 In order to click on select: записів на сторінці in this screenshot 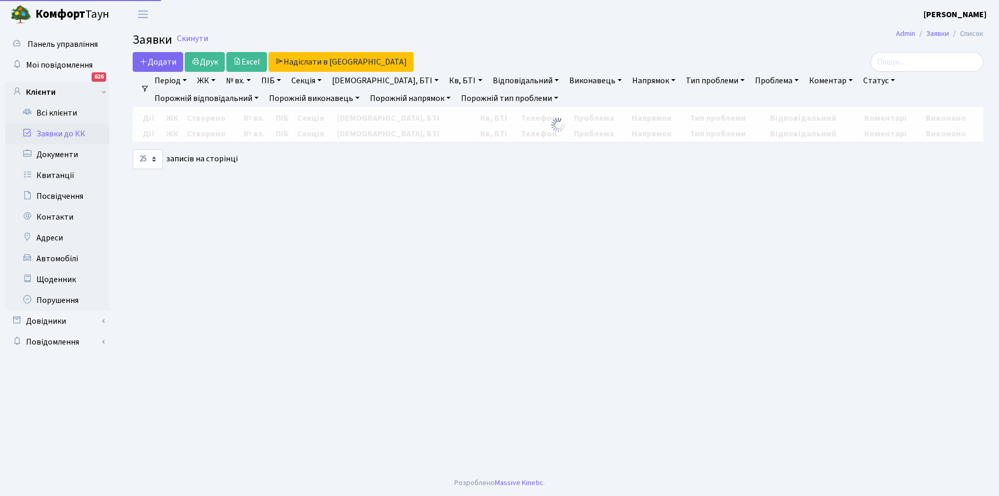, I will do `click(148, 159)`.